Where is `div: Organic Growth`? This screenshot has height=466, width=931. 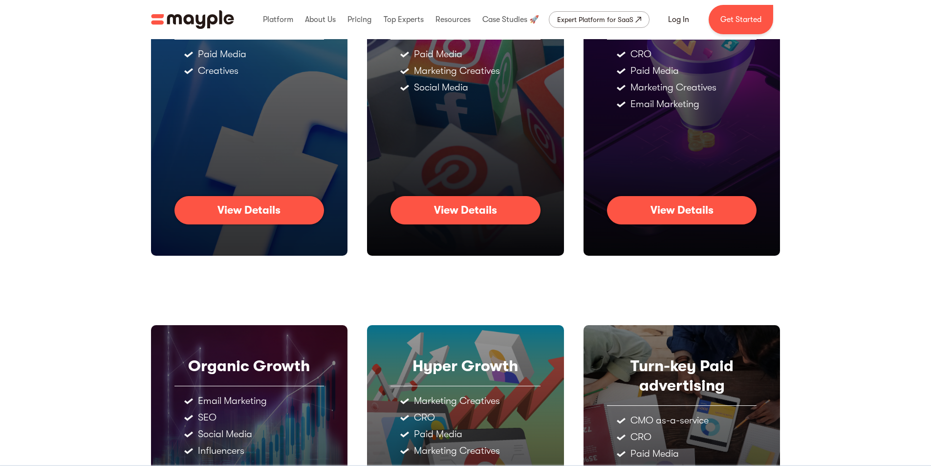
div: Organic Growth is located at coordinates (249, 366).